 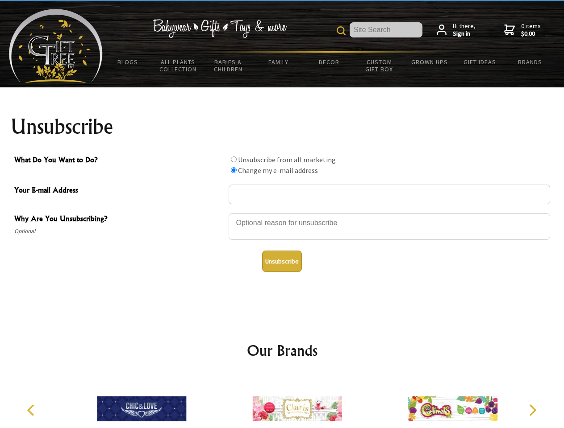 What do you see at coordinates (341, 31) in the screenshot?
I see `img: product search` at bounding box center [341, 31].